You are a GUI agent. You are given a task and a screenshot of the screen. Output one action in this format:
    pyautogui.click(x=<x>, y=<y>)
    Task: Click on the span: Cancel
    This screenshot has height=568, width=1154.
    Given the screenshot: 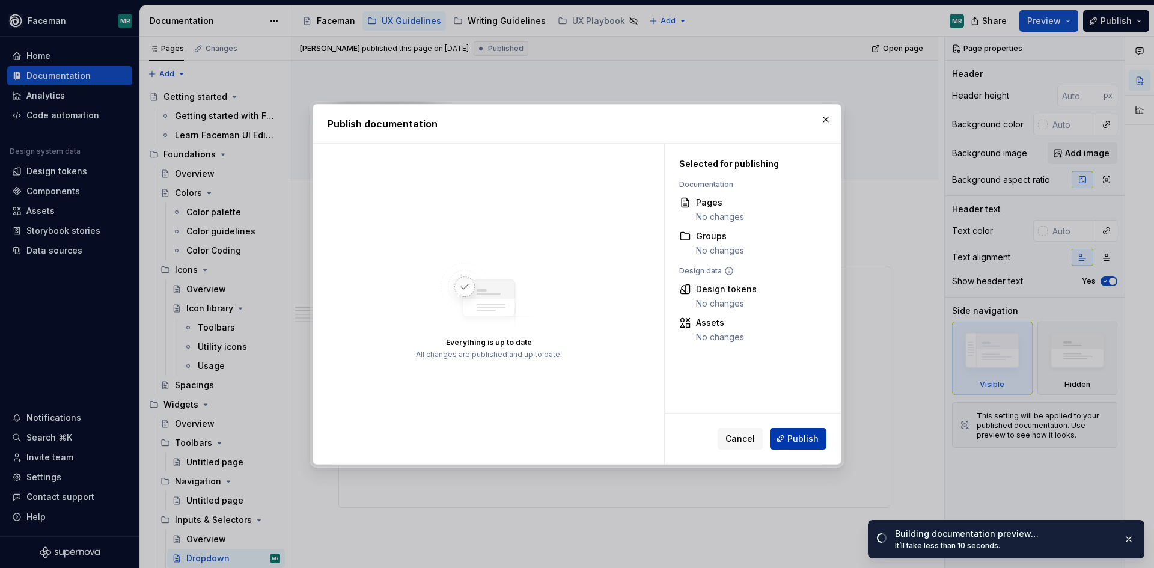 What is the action you would take?
    pyautogui.click(x=740, y=439)
    